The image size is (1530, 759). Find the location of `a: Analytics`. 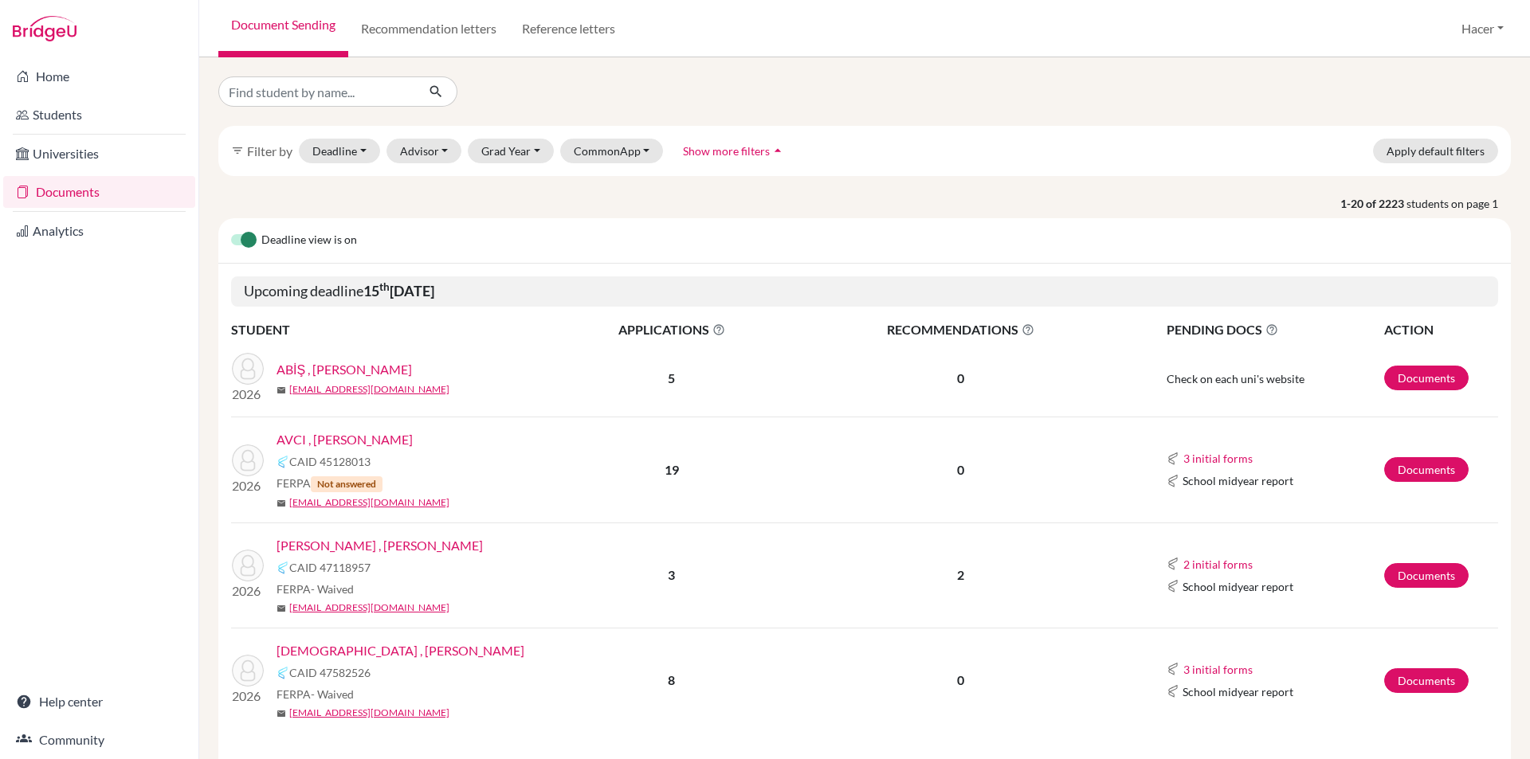

a: Analytics is located at coordinates (99, 231).